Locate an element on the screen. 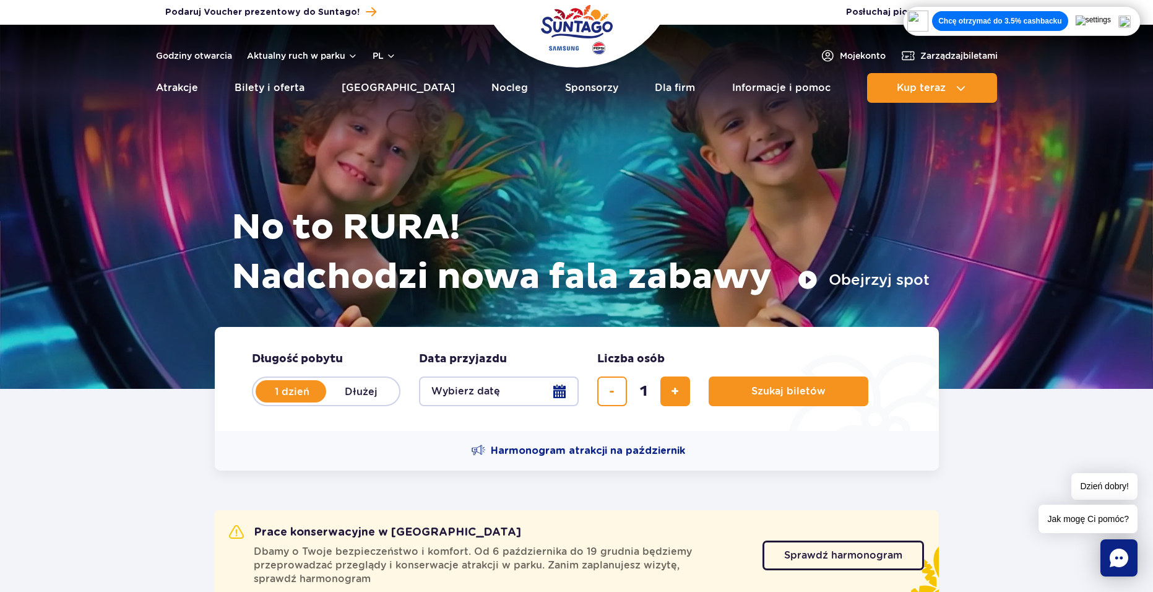 The height and width of the screenshot is (592, 1153). span: Dbamy o Twoje bezpieczeństwo i komfort. Od 6 października do 19 grudnia będziemy przeprowadzać pr... is located at coordinates (501, 565).